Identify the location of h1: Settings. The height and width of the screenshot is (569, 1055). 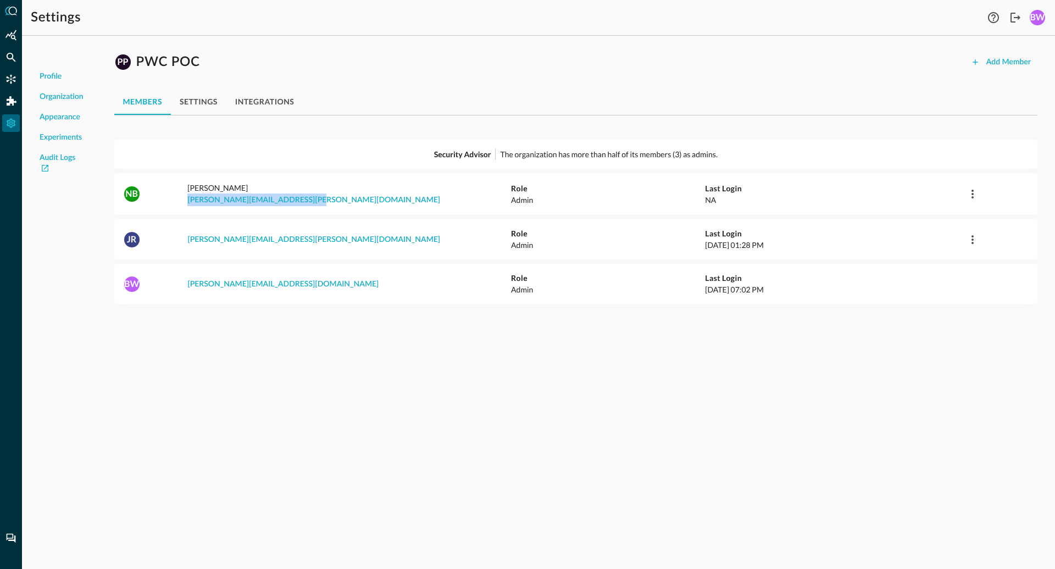
(56, 18).